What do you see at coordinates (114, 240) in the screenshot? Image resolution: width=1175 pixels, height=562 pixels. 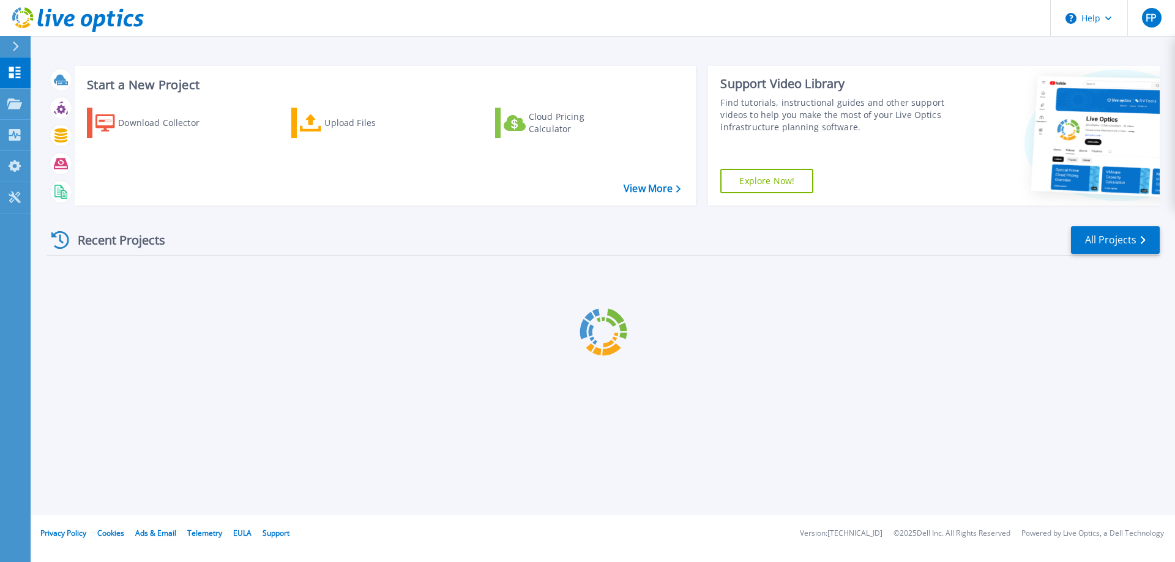 I see `div: Recent Projects` at bounding box center [114, 240].